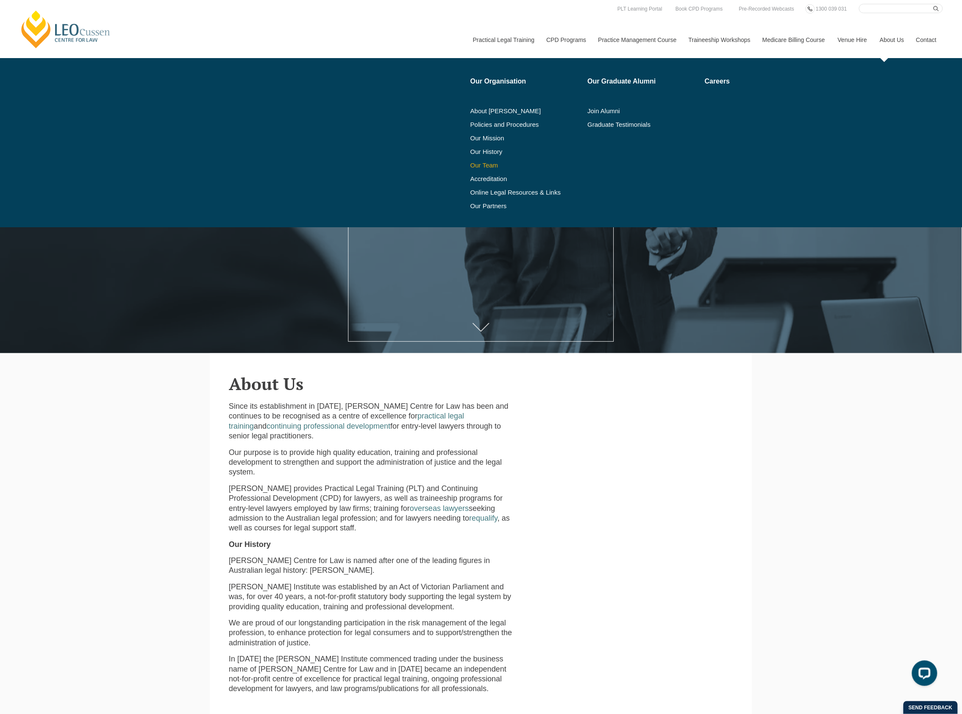 The image size is (962, 714). What do you see at coordinates (439, 508) in the screenshot?
I see `a: overseas lawyers` at bounding box center [439, 508].